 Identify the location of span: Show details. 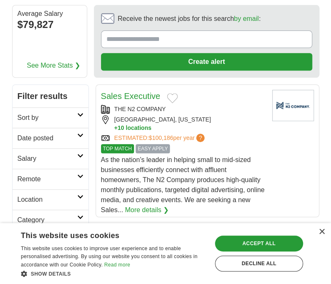
(51, 274).